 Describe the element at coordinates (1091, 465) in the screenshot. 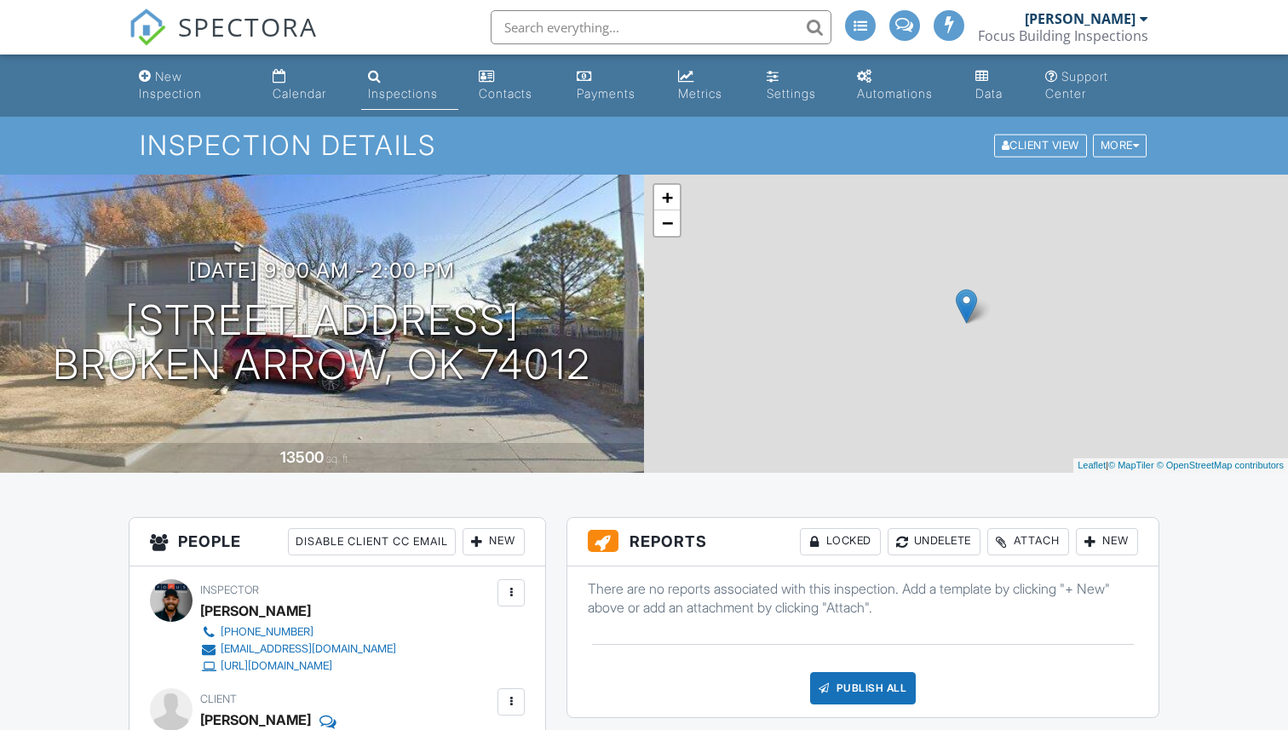

I see `a: Leaflet` at that location.